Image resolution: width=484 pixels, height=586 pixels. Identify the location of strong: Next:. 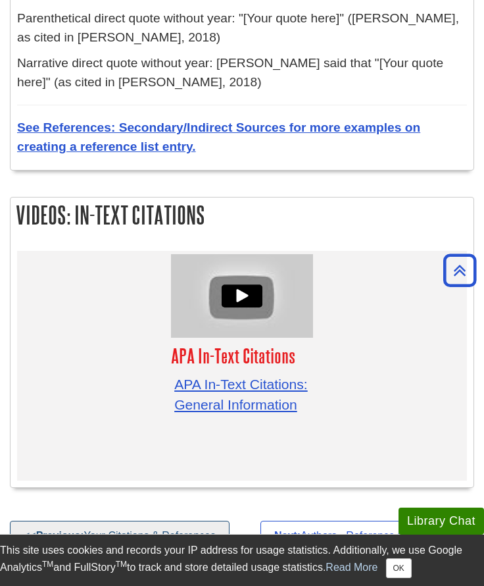
(288, 535).